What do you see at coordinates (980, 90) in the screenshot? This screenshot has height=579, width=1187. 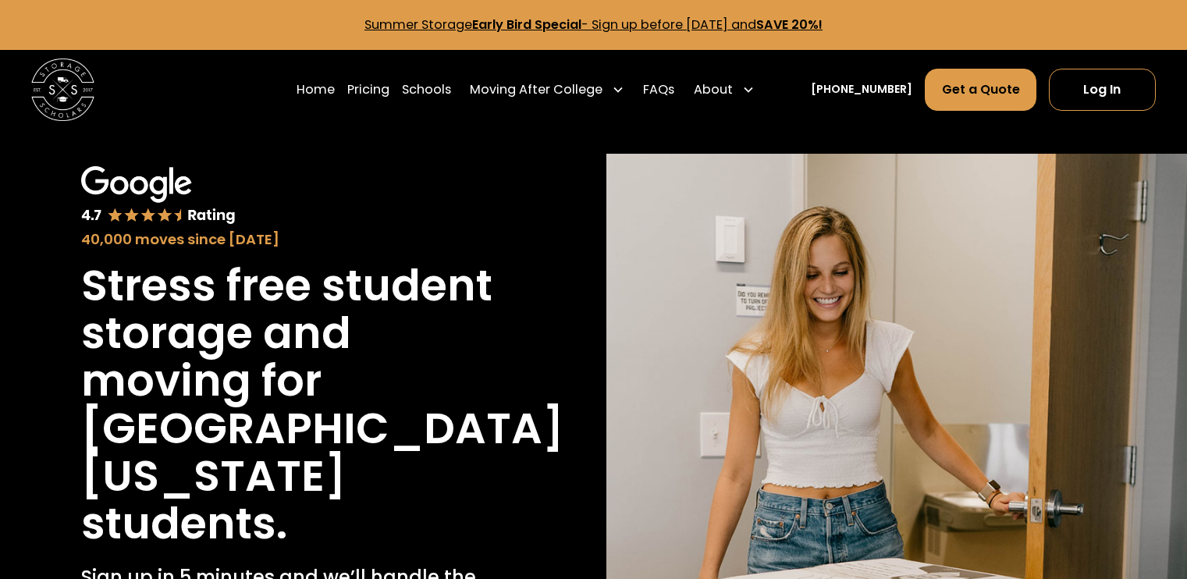 I see `a: Get a Quote` at bounding box center [980, 90].